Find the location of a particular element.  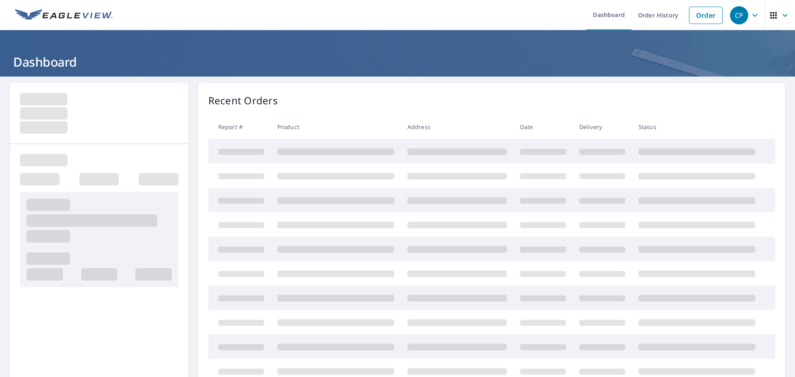

a: Order is located at coordinates (706, 15).